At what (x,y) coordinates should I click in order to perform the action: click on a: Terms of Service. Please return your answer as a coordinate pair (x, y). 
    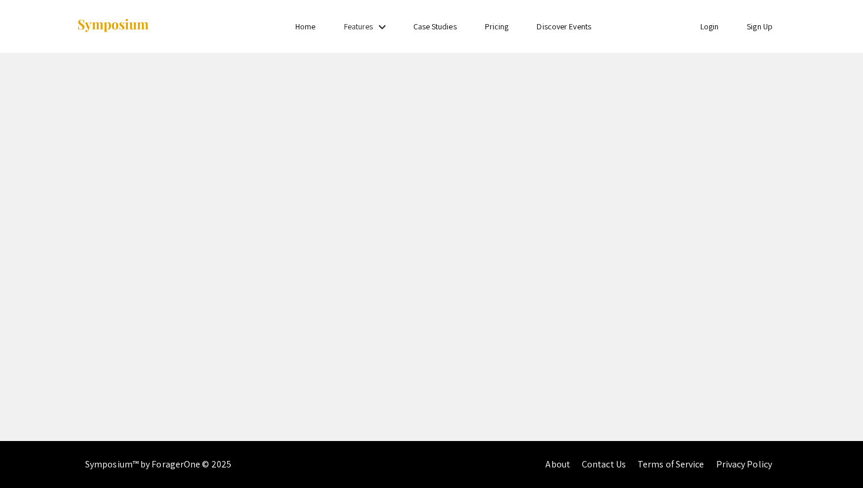
    Looking at the image, I should click on (671, 464).